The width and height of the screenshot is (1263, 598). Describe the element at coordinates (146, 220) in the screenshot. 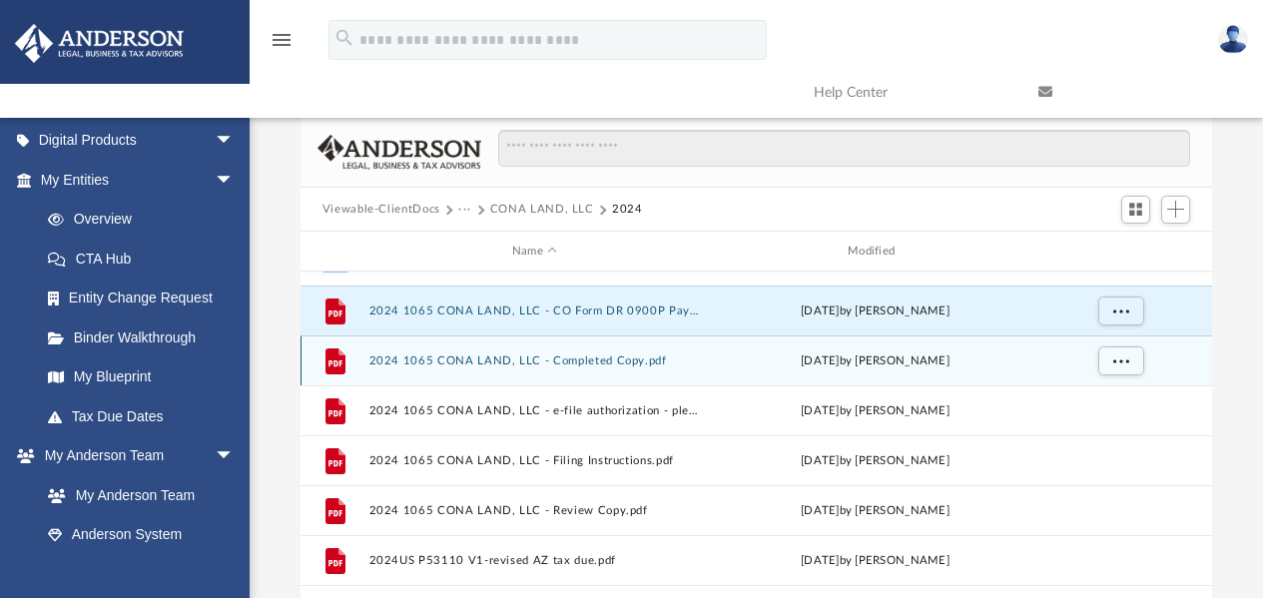

I see `a: Overview` at that location.